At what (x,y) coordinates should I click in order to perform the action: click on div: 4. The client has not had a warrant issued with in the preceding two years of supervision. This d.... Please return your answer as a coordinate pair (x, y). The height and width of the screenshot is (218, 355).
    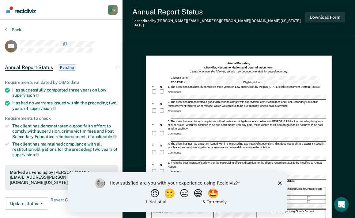
    Looking at the image, I should click on (246, 145).